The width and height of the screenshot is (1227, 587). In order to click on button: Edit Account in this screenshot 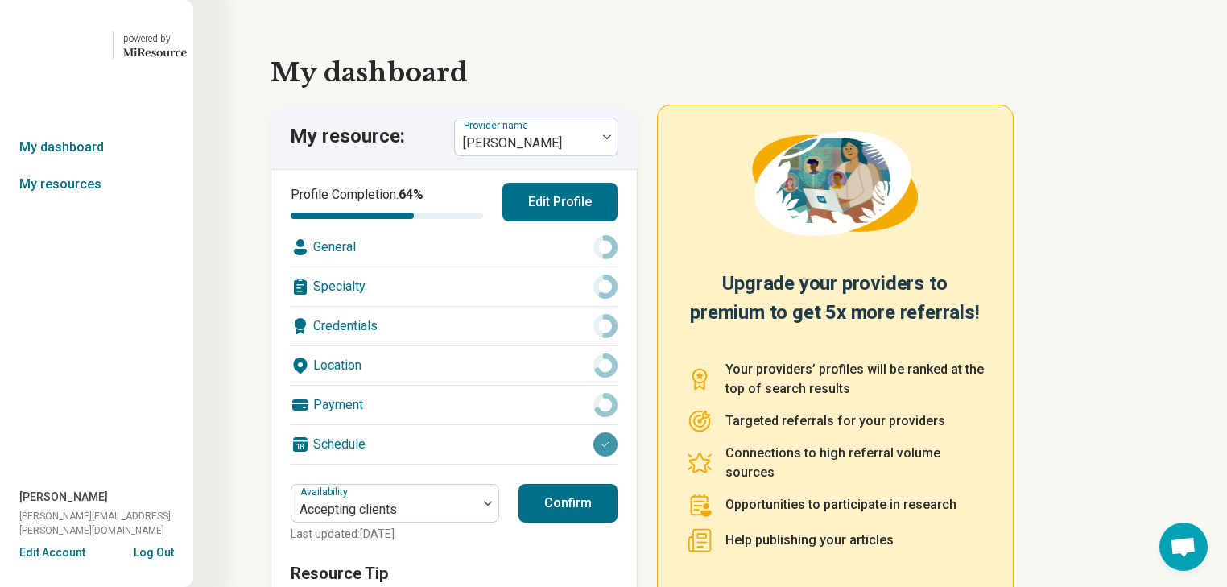, I will do `click(52, 552)`.